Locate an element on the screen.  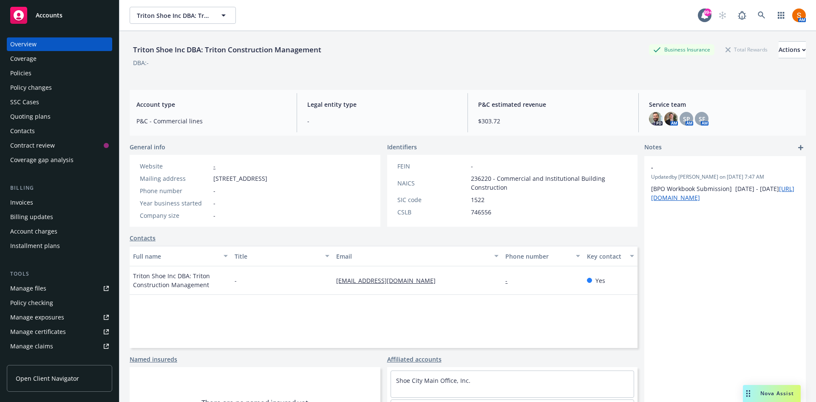
a: Manage BORs is located at coordinates (60, 360).